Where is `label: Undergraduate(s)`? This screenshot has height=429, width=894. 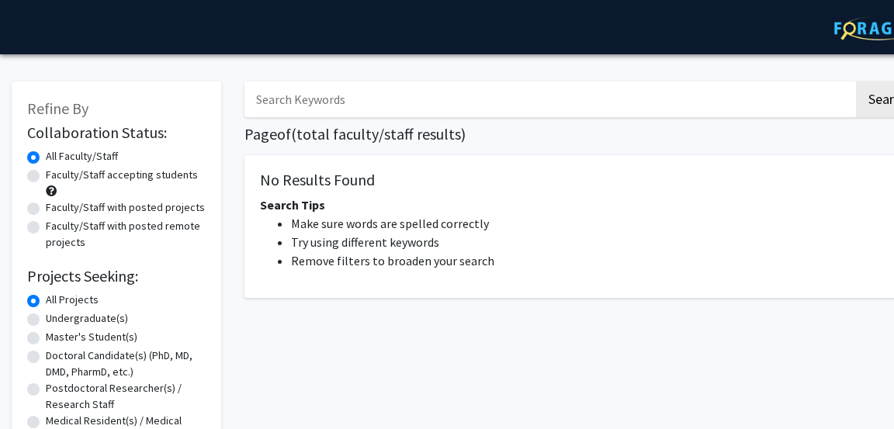 label: Undergraduate(s) is located at coordinates (87, 318).